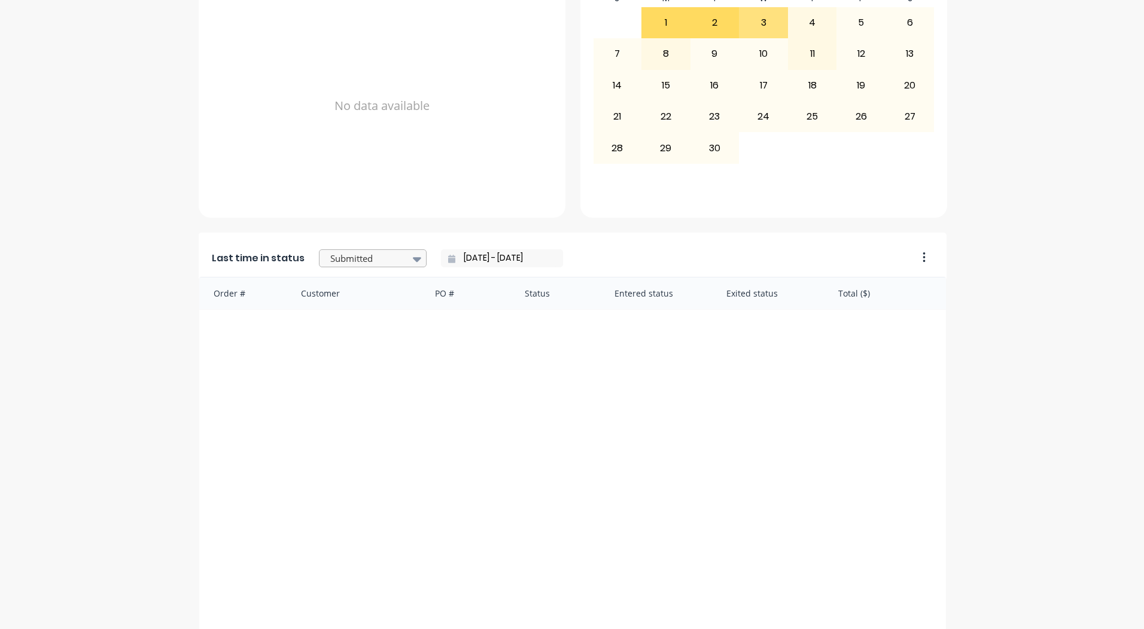  What do you see at coordinates (886, 293) in the screenshot?
I see `div: Total ($)` at bounding box center [886, 293].